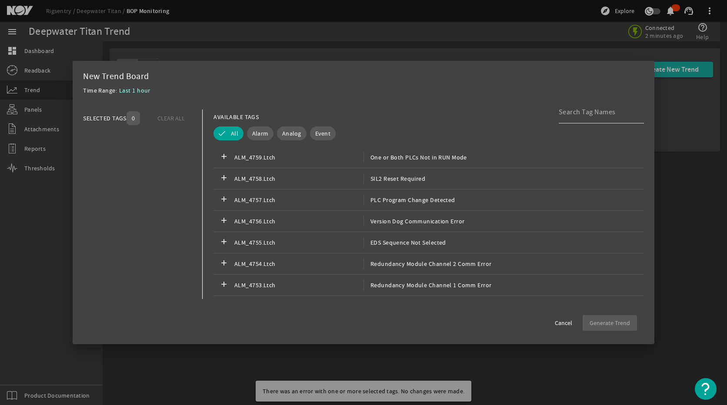 This screenshot has width=727, height=405. Describe the element at coordinates (299, 179) in the screenshot. I see `span: ALM_4758.Ltch` at that location.